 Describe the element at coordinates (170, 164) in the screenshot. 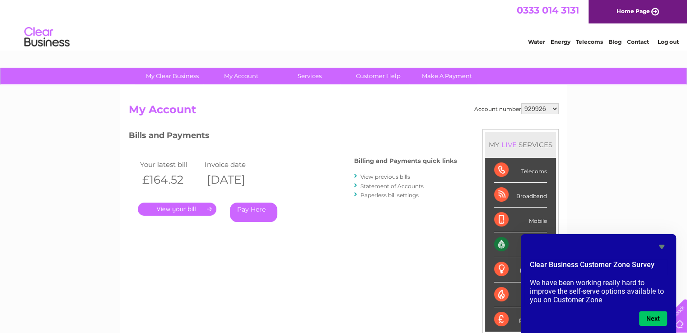

I see `td: Your latest bill` at that location.